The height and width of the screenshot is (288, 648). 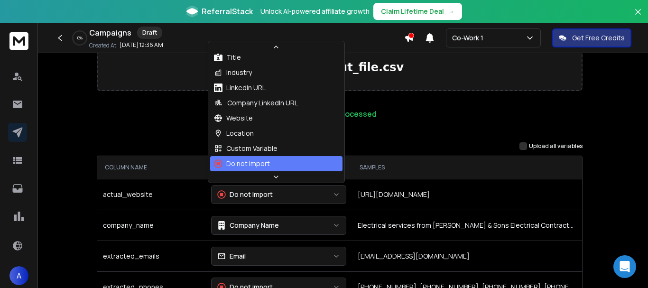 I want to click on td: extracted_emails, so click(x=151, y=256).